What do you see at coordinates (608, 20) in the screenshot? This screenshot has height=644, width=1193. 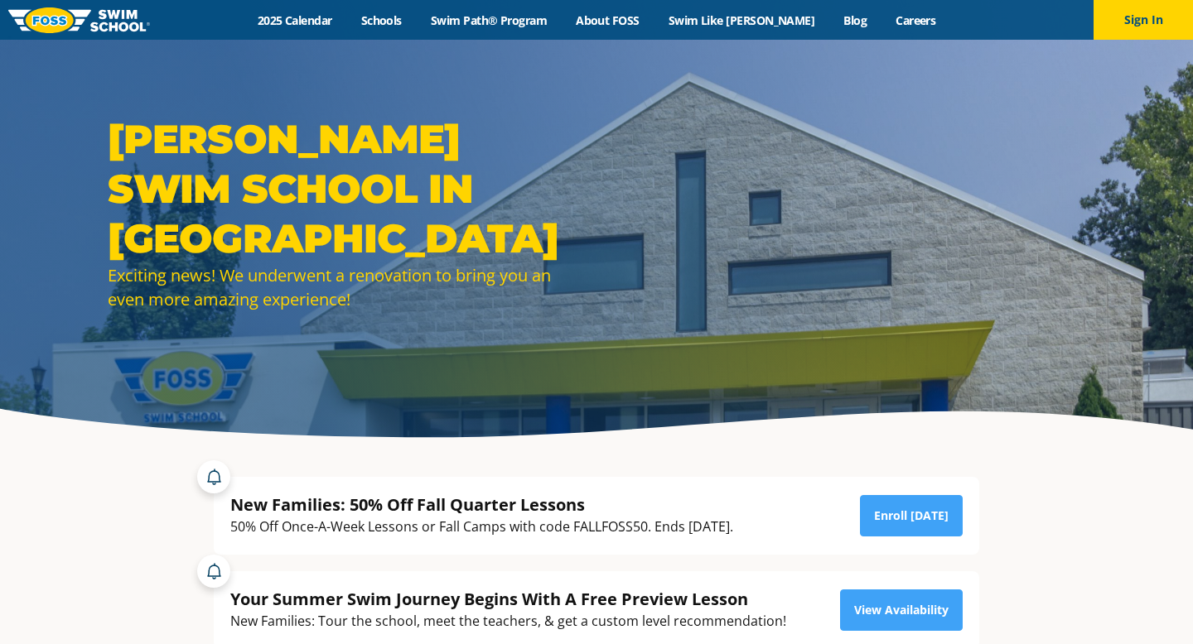 I see `a: About FOSS` at bounding box center [608, 20].